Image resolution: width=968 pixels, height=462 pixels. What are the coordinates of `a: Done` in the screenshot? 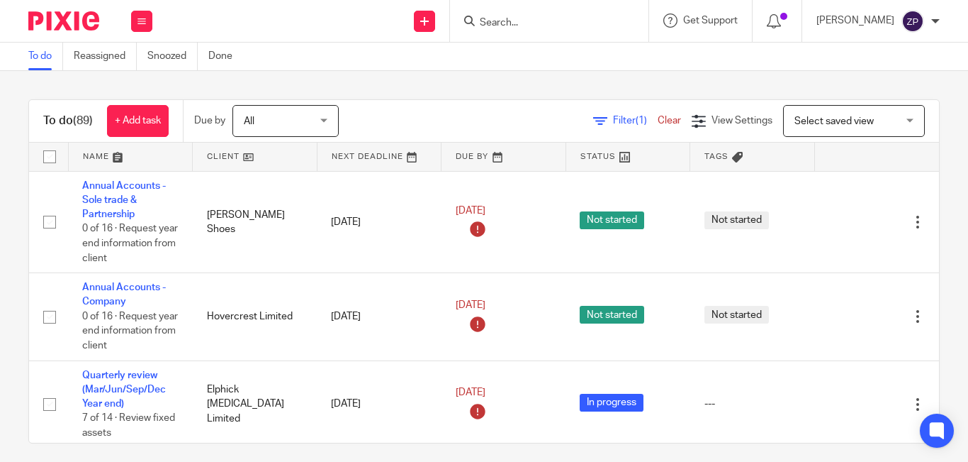 It's located at (225, 56).